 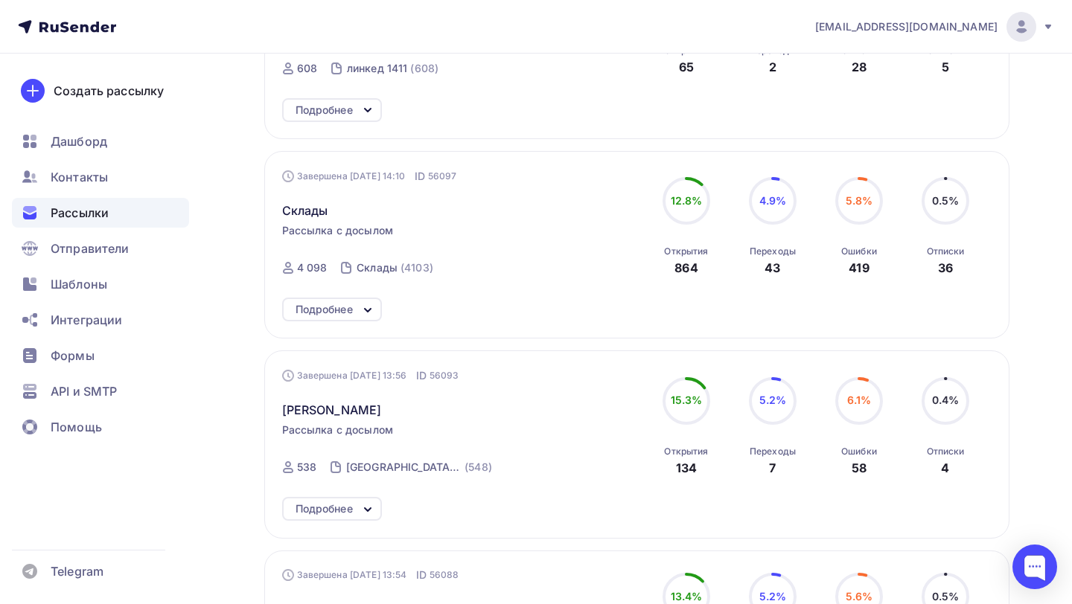 What do you see at coordinates (100, 177) in the screenshot?
I see `a: Контакты` at bounding box center [100, 177].